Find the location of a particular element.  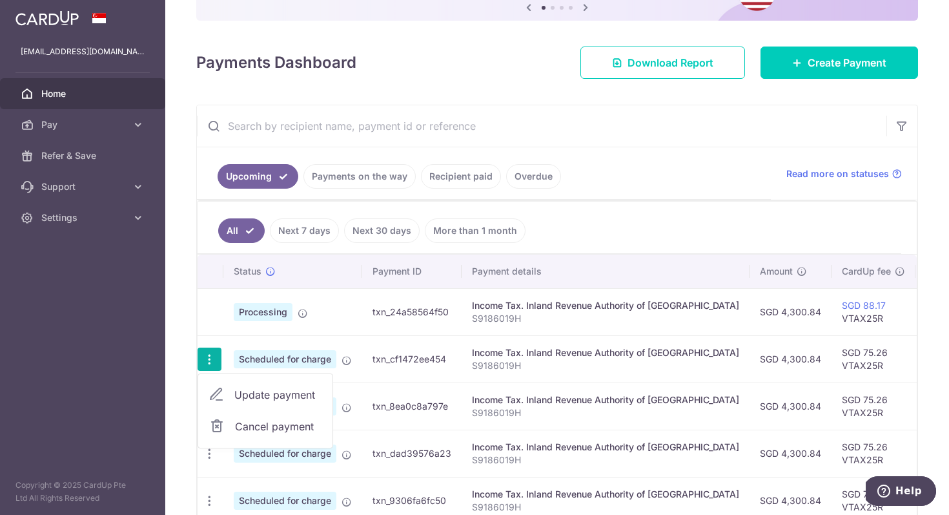

span: Support is located at coordinates (84, 187).